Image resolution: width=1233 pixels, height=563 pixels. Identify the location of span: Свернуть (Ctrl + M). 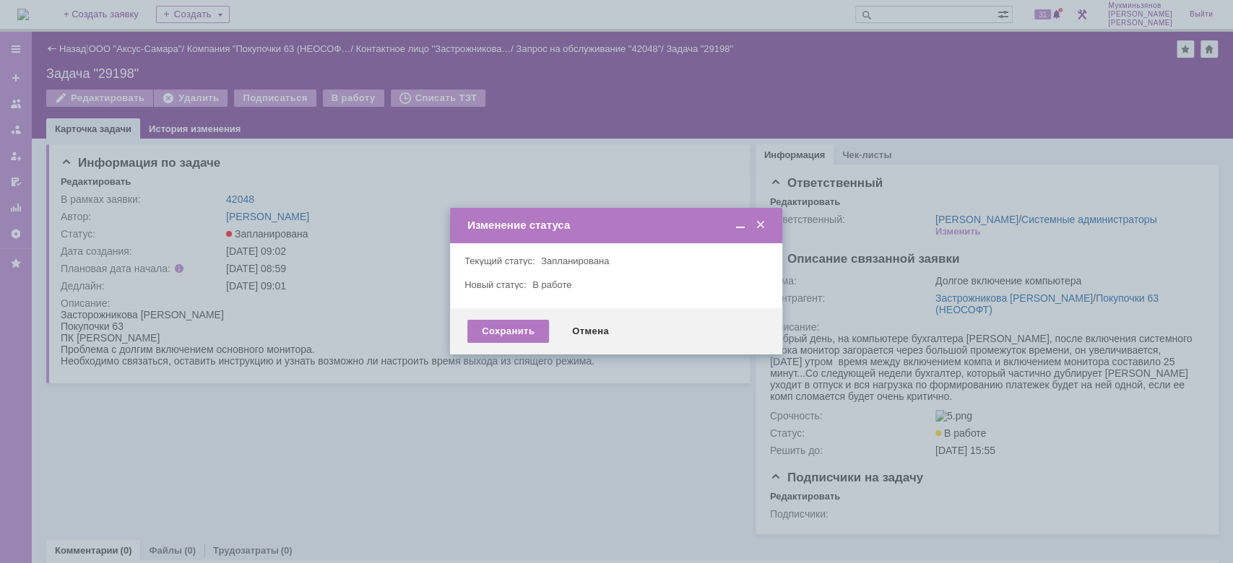
(740, 225).